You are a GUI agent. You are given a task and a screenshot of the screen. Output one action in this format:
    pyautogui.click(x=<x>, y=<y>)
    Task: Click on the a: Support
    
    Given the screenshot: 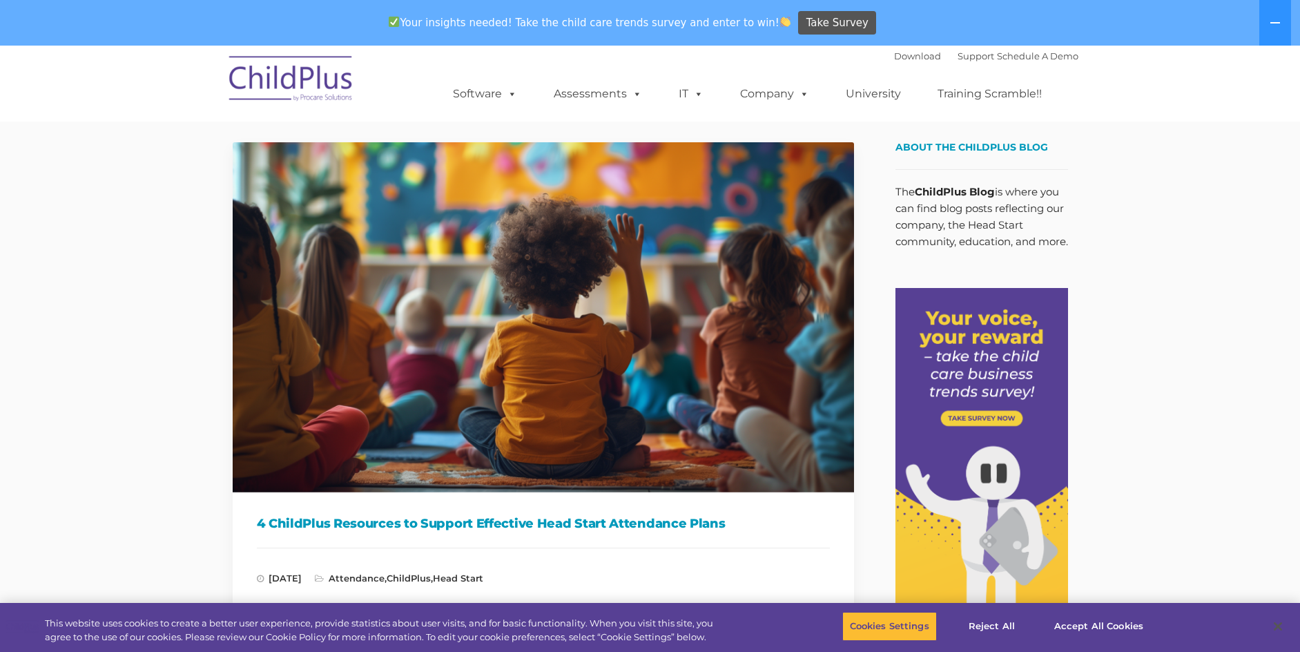 What is the action you would take?
    pyautogui.click(x=976, y=56)
    